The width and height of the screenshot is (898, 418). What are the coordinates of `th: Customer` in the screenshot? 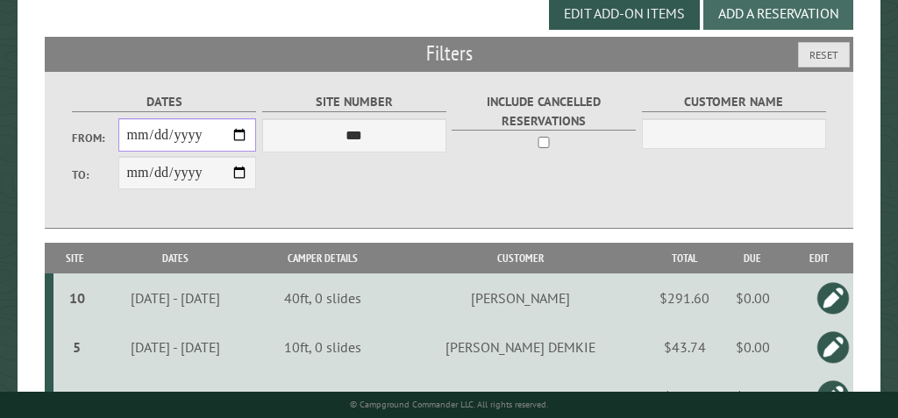 It's located at (520, 258).